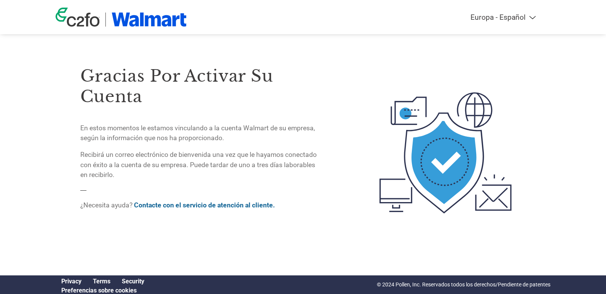 This screenshot has height=294, width=606. Describe the element at coordinates (103, 291) in the screenshot. I see `div: Open Cookie Preferences Modal` at that location.